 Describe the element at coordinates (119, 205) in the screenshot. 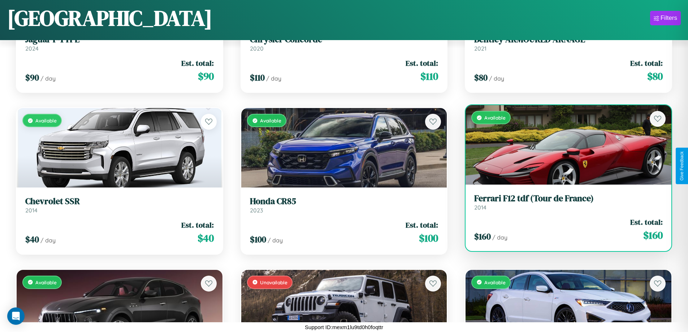

I see `a: Chevrolet SSR2014` at that location.